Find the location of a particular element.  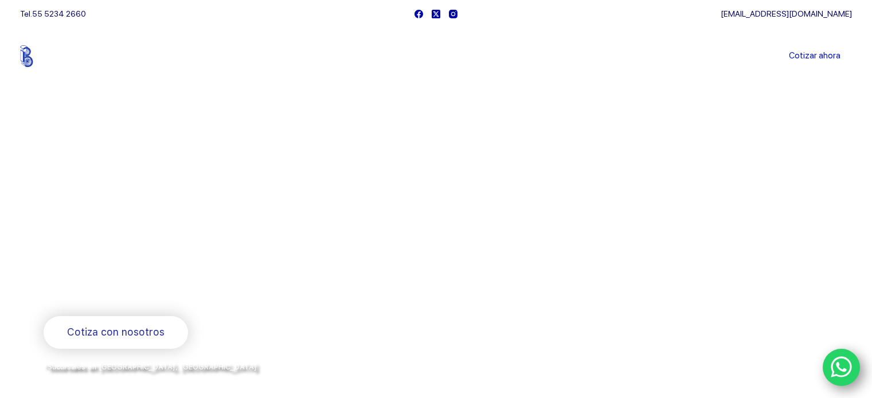

img: Balerytodo is located at coordinates (56, 56).